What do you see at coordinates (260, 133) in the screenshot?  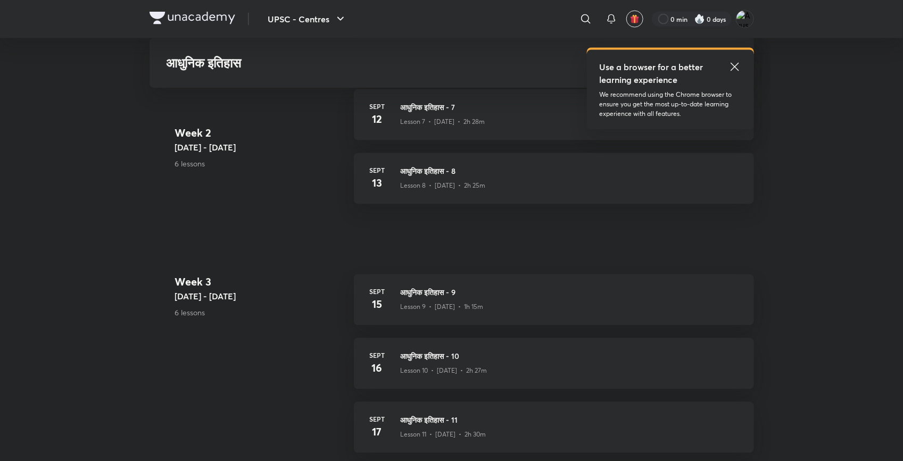 I see `h4: Week 2` at bounding box center [260, 133].